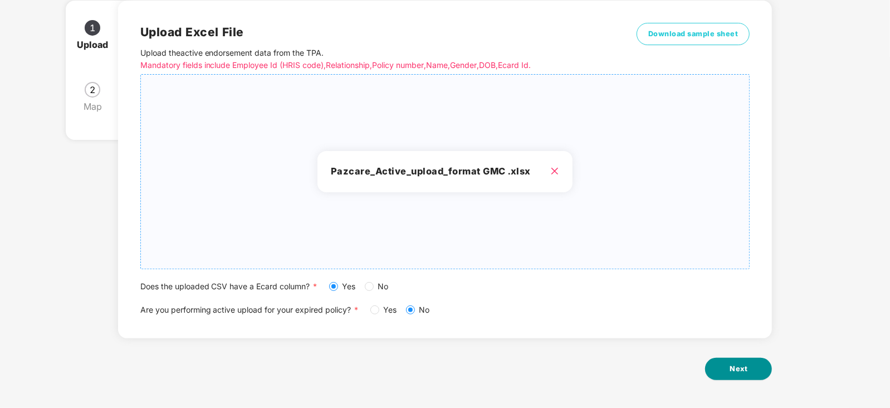 The width and height of the screenshot is (890, 408). I want to click on h3: Pazcare_Active_upload_format GMC .xlsx, so click(445, 171).